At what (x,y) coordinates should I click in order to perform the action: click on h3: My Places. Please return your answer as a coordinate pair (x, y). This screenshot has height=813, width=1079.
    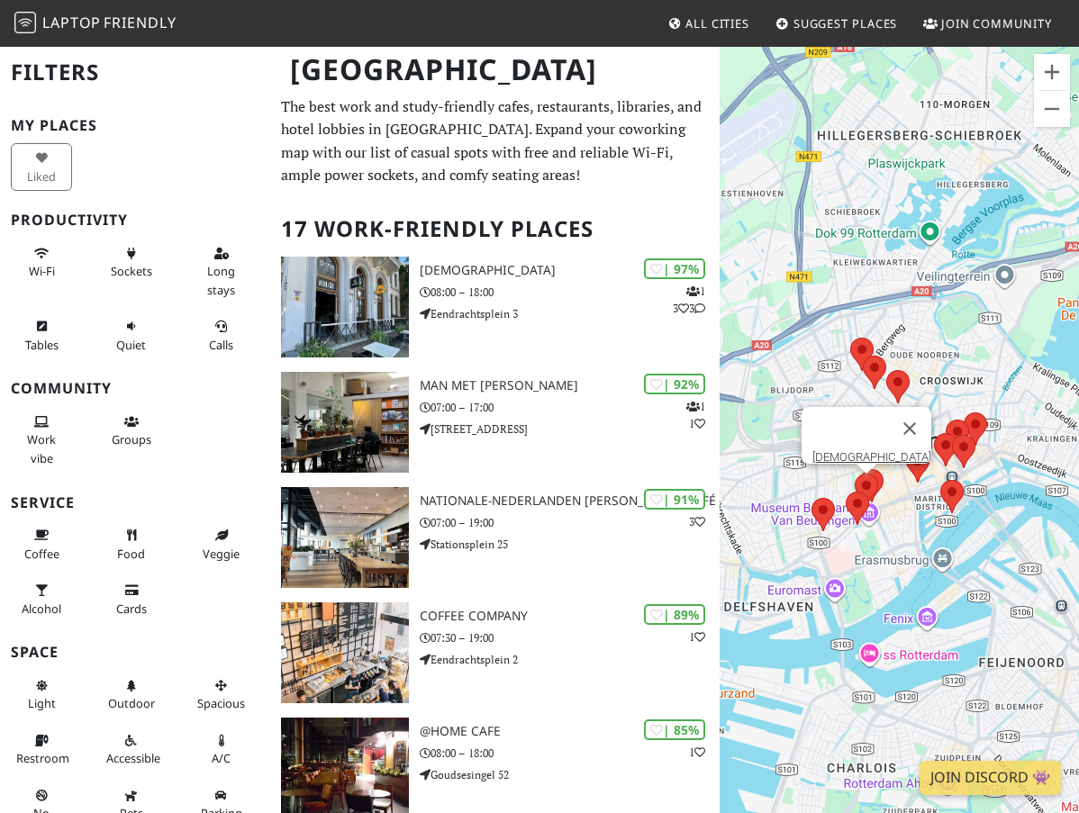
    Looking at the image, I should click on (135, 125).